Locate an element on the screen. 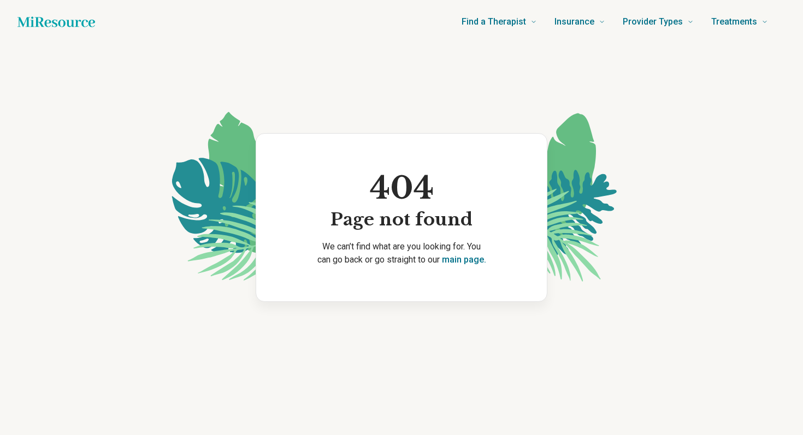 This screenshot has width=803, height=435. span: Page not found is located at coordinates (401, 220).